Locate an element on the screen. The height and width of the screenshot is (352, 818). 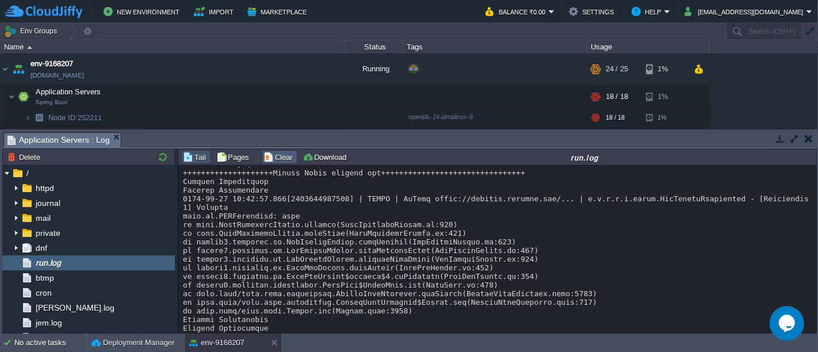
button: Delete is located at coordinates (25, 157).